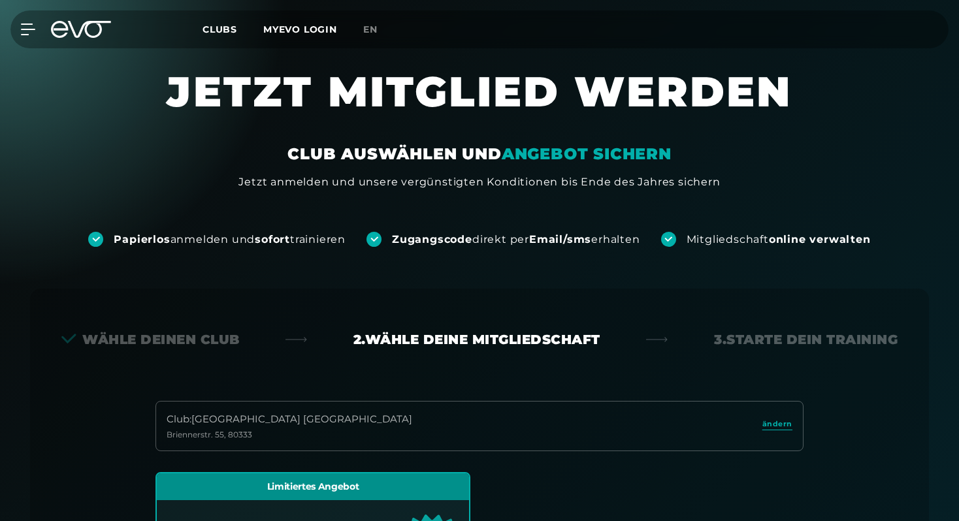 This screenshot has height=521, width=959. Describe the element at coordinates (233, 29) in the screenshot. I see `a: Clubs` at that location.